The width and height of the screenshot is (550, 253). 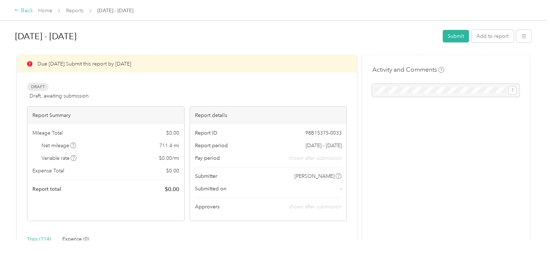 What do you see at coordinates (106, 115) in the screenshot?
I see `div: Report Summary` at bounding box center [106, 115].